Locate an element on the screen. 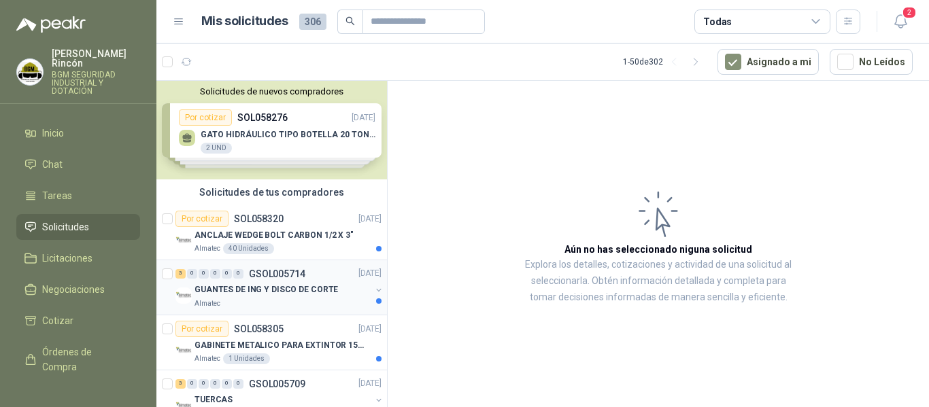  span: Negociaciones is located at coordinates (73, 290).